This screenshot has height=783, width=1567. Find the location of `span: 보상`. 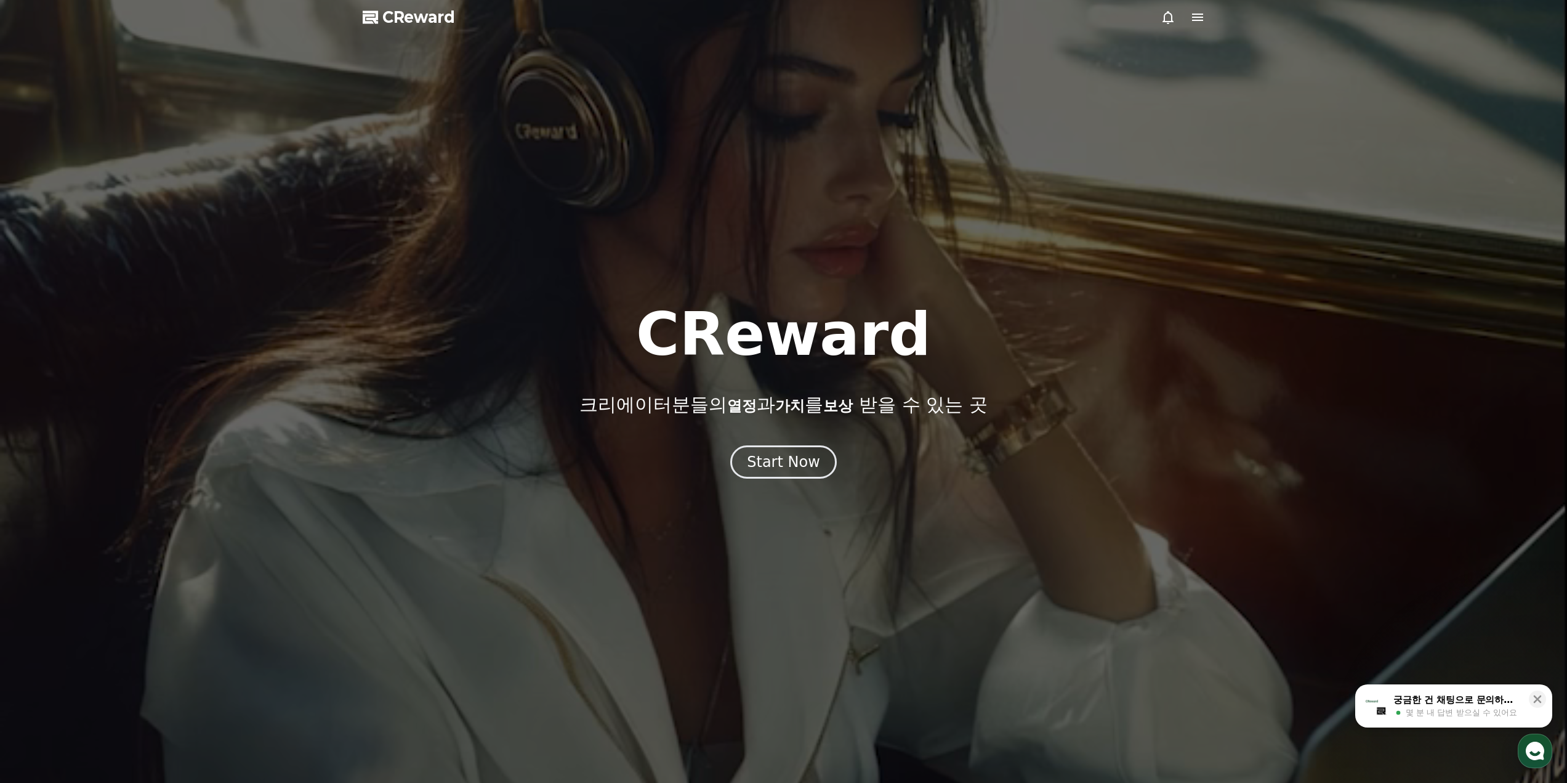

span: 보상 is located at coordinates (838, 406).